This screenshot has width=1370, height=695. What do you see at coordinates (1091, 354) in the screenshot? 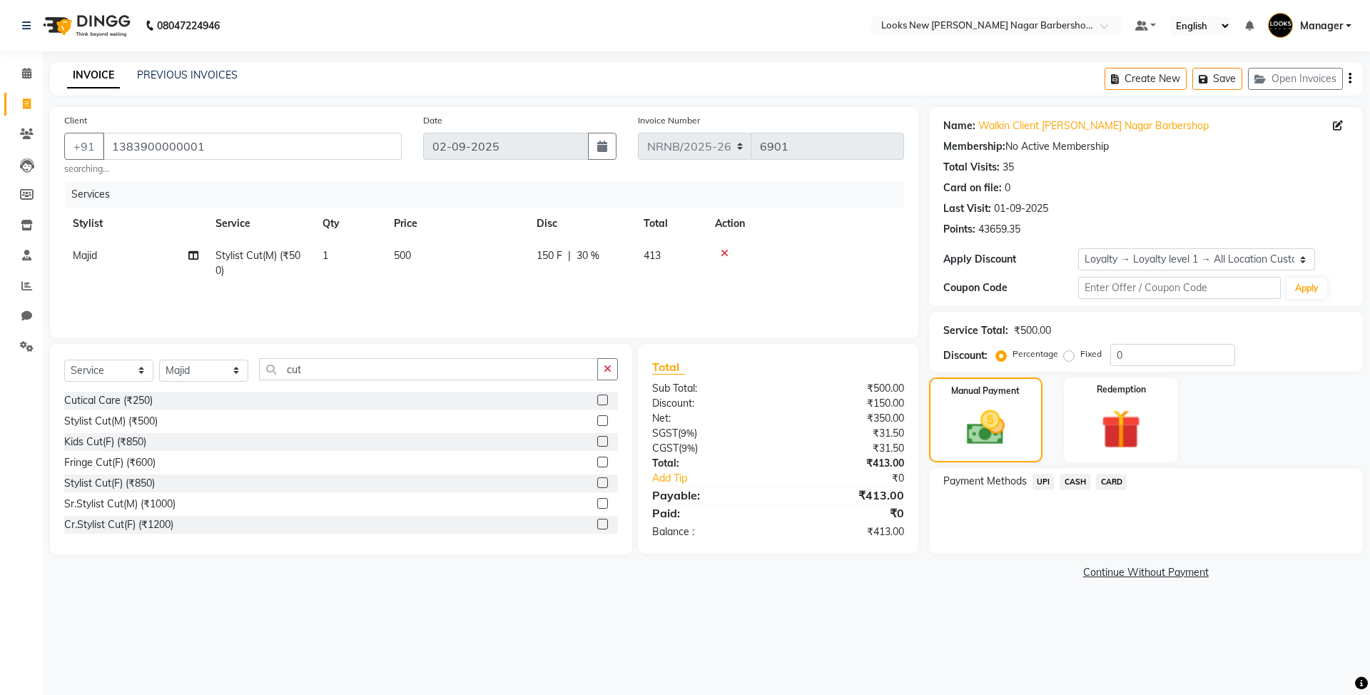
I see `label: Fixed` at bounding box center [1091, 354].